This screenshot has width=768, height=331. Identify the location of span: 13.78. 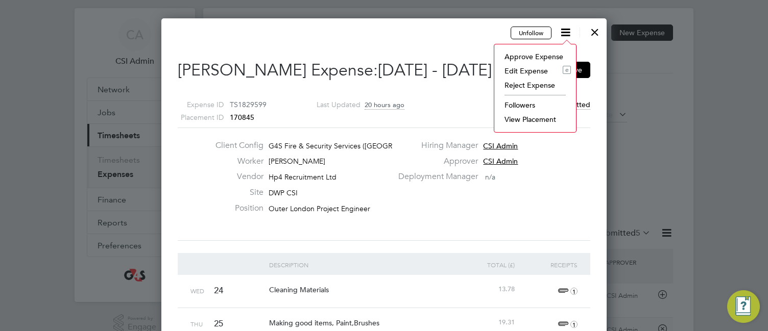
(506, 289).